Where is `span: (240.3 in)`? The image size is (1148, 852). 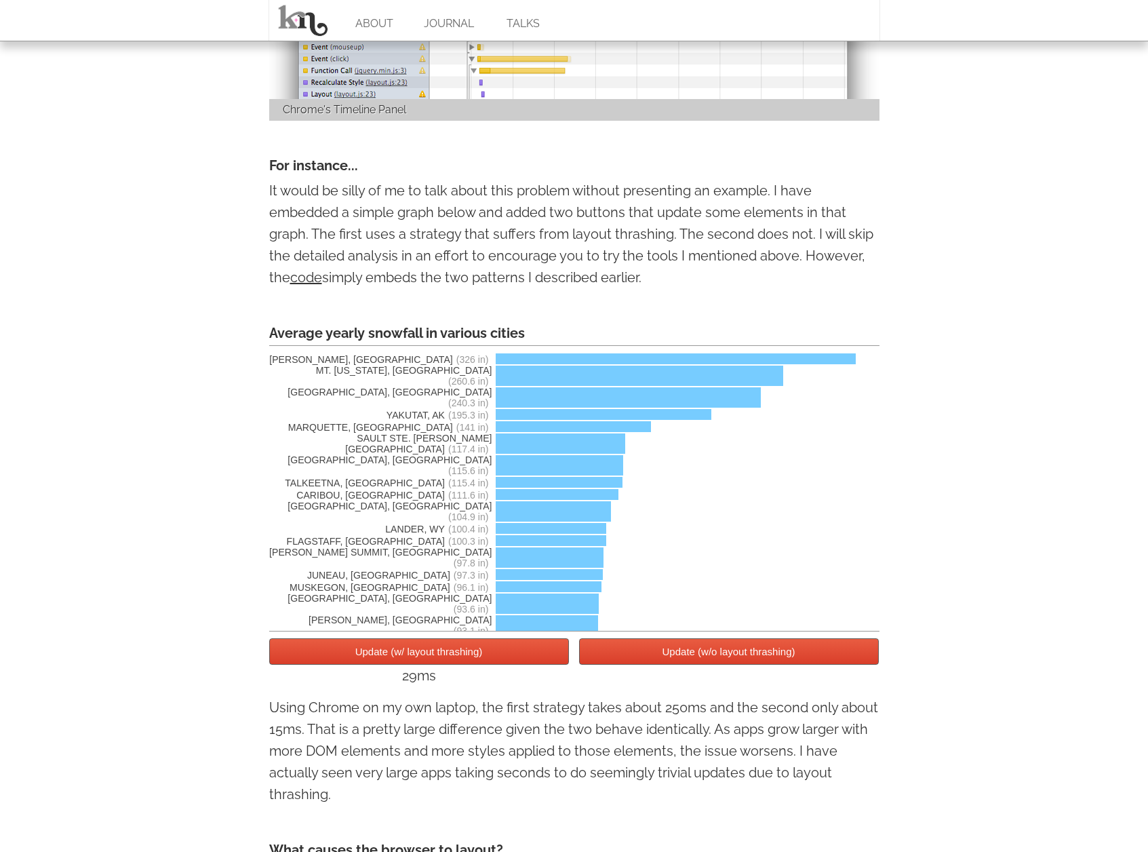
span: (240.3 in) is located at coordinates (469, 403).